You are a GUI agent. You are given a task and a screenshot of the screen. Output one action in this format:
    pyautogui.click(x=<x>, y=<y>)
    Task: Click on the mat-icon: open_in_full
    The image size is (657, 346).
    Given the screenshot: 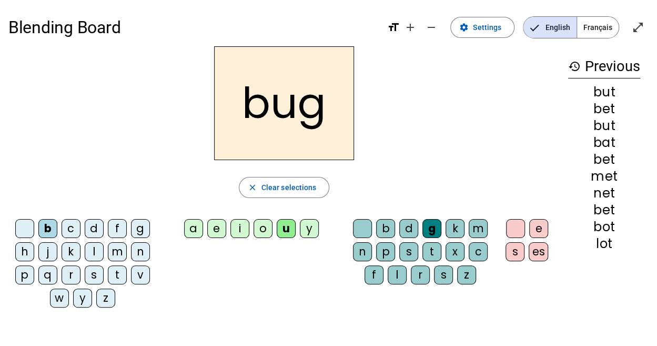 What is the action you would take?
    pyautogui.click(x=638, y=27)
    